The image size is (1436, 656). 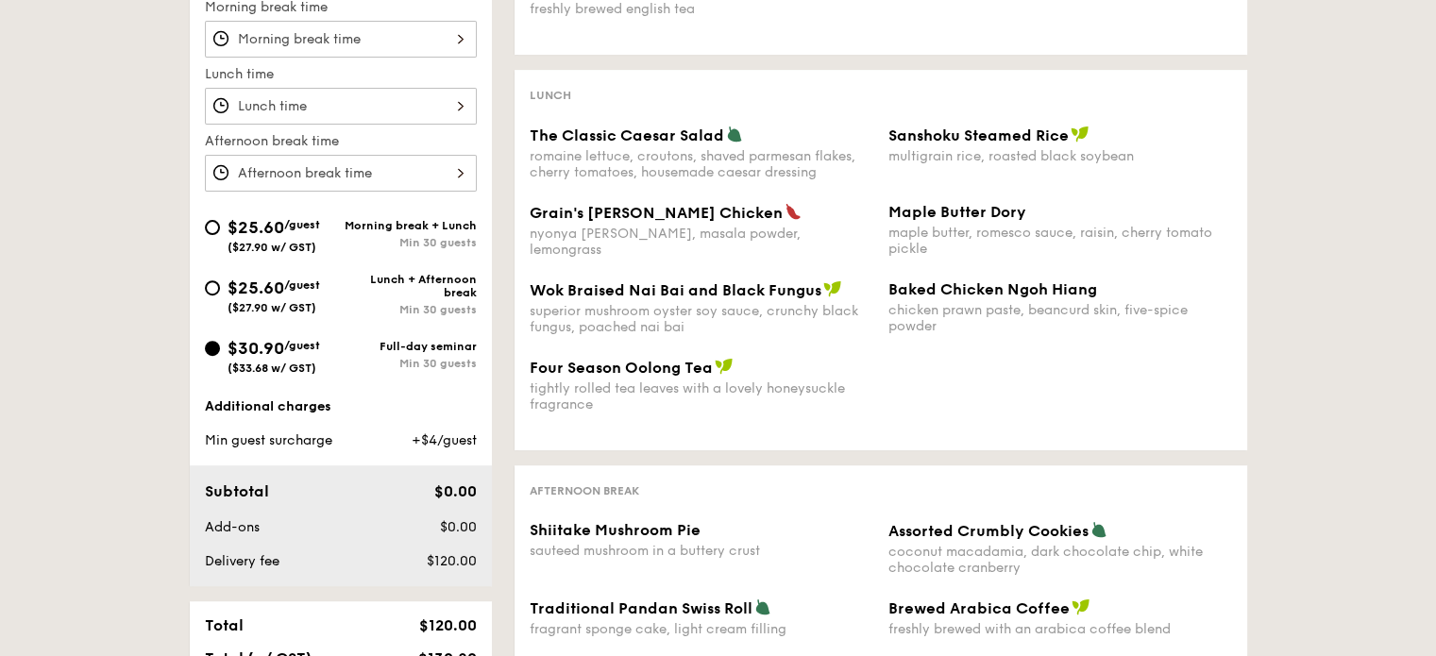 I want to click on div: Full-day seminar, so click(x=409, y=346).